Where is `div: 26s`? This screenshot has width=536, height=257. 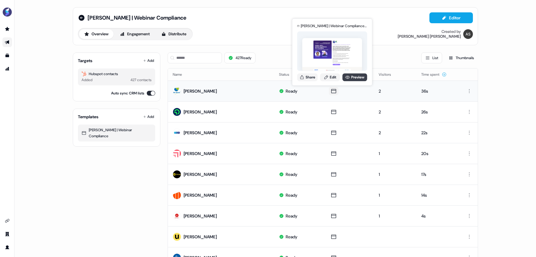
div: 26s is located at coordinates (437, 112).